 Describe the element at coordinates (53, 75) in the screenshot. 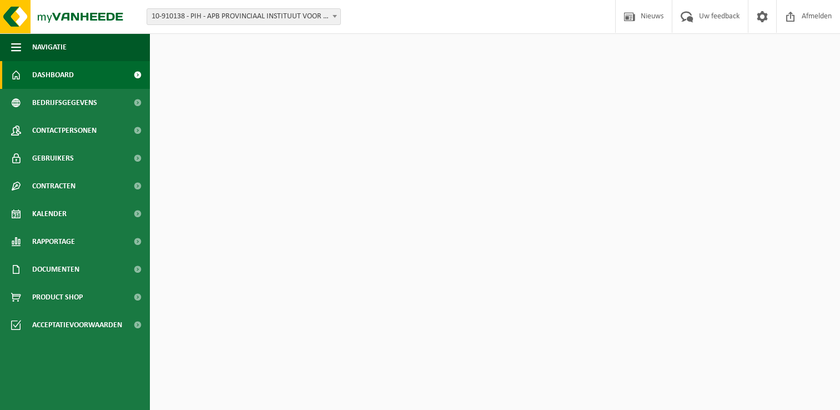

I see `span: Dashboard` at that location.